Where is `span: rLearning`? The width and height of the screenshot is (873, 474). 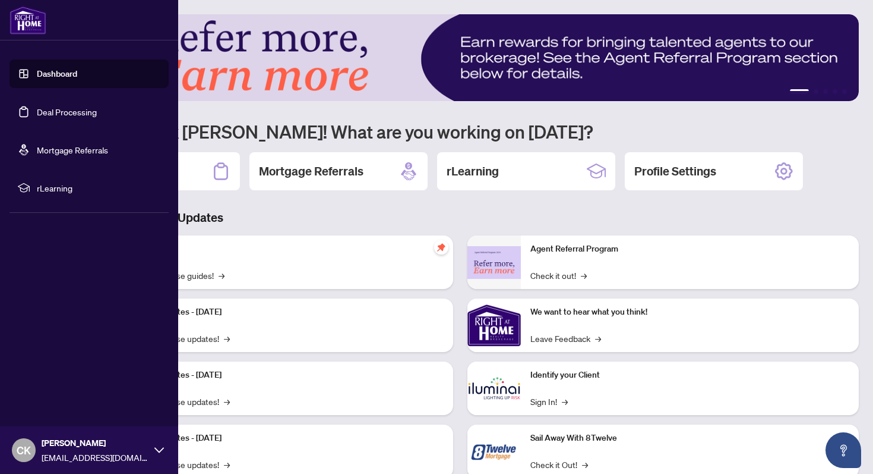
span: rLearning is located at coordinates (99, 188).